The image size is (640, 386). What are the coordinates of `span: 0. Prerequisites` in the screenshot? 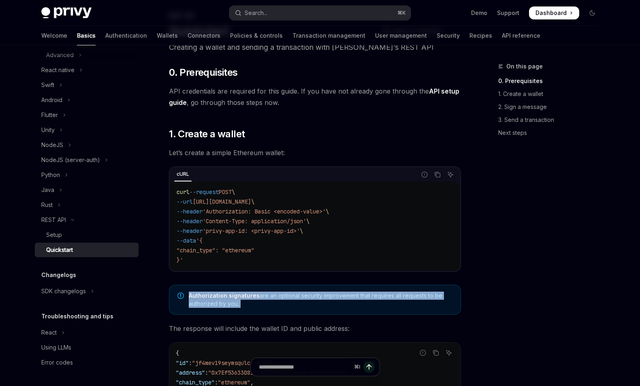 It's located at (203, 73).